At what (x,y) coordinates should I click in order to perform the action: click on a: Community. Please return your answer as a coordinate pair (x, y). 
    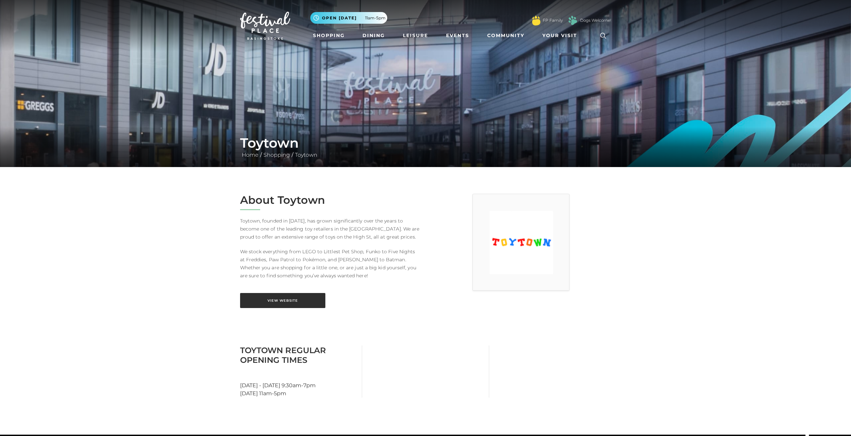
    Looking at the image, I should click on (506, 35).